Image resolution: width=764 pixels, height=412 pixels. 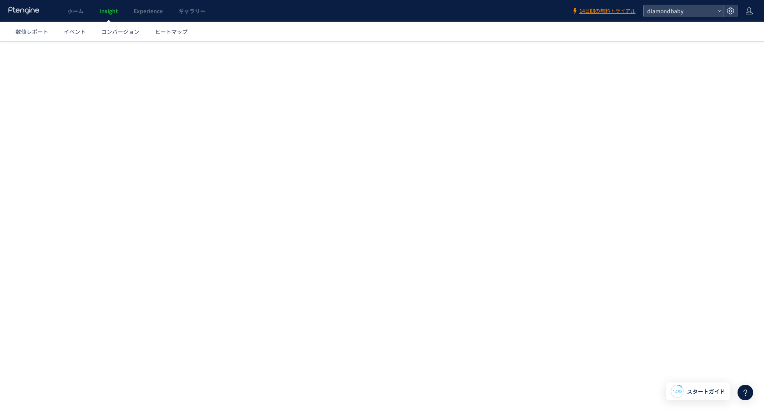 What do you see at coordinates (148, 11) in the screenshot?
I see `span: Experience` at bounding box center [148, 11].